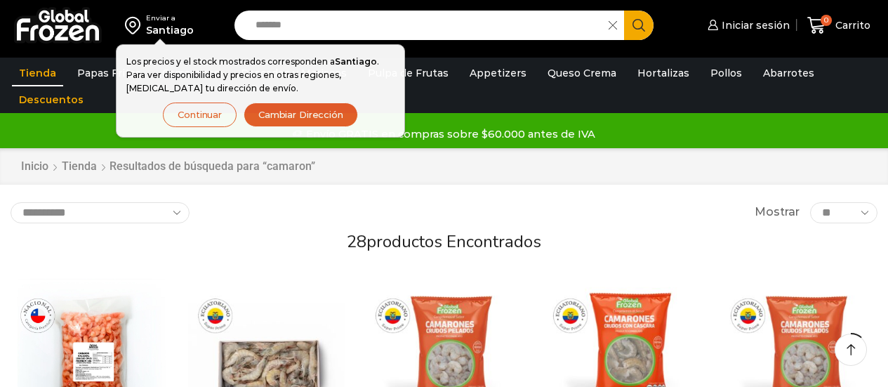 The height and width of the screenshot is (387, 888). What do you see at coordinates (826, 20) in the screenshot?
I see `span: 0` at bounding box center [826, 20].